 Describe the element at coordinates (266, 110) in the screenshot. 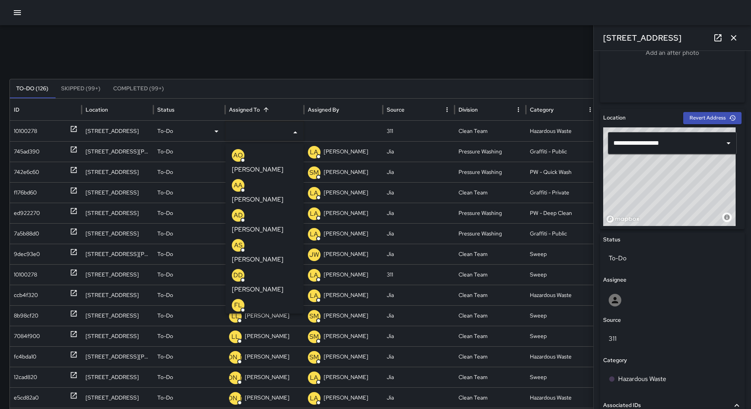

I see `button: Sort` at that location.